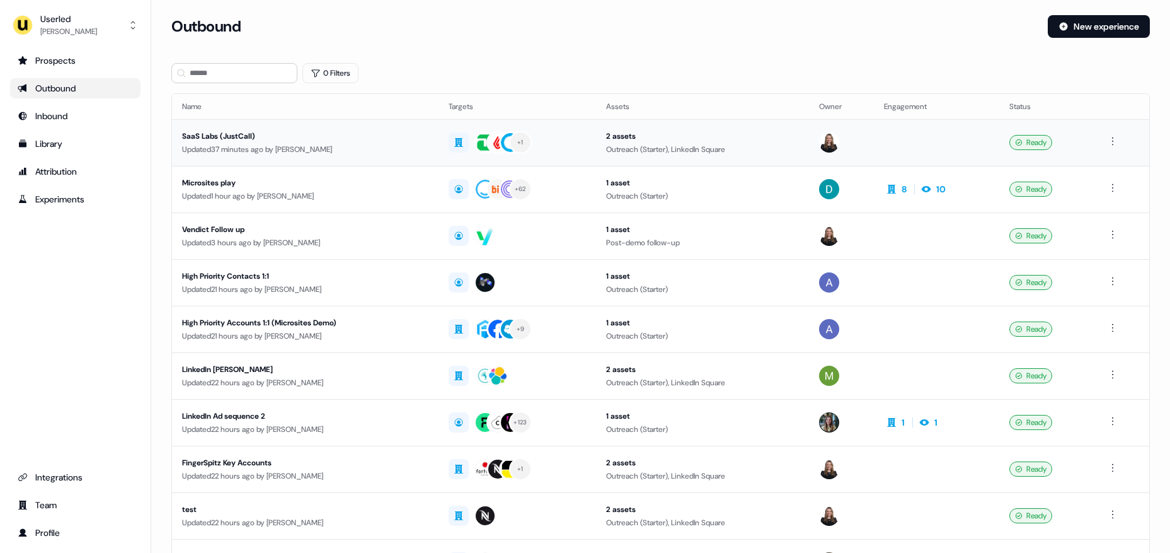 The height and width of the screenshot is (553, 1170). Describe the element at coordinates (206, 26) in the screenshot. I see `h3: Outbound` at that location.